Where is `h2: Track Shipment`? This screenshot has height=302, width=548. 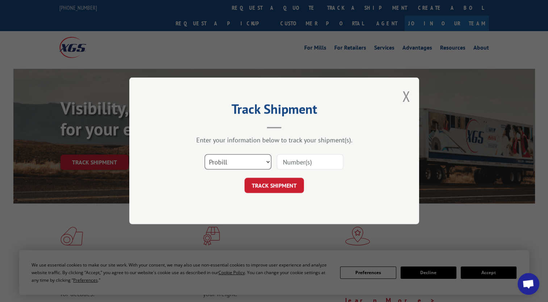 h2: Track Shipment is located at coordinates (274, 111).